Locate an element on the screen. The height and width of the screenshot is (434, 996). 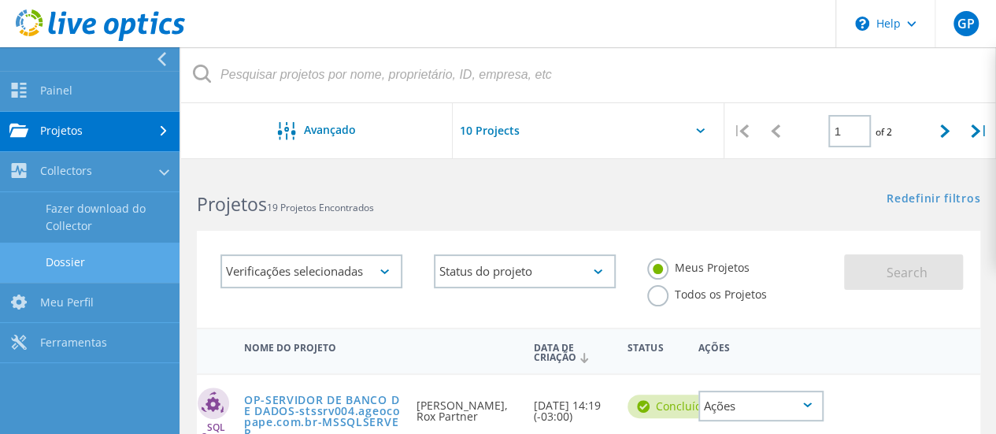
svg: \n is located at coordinates (862, 24).